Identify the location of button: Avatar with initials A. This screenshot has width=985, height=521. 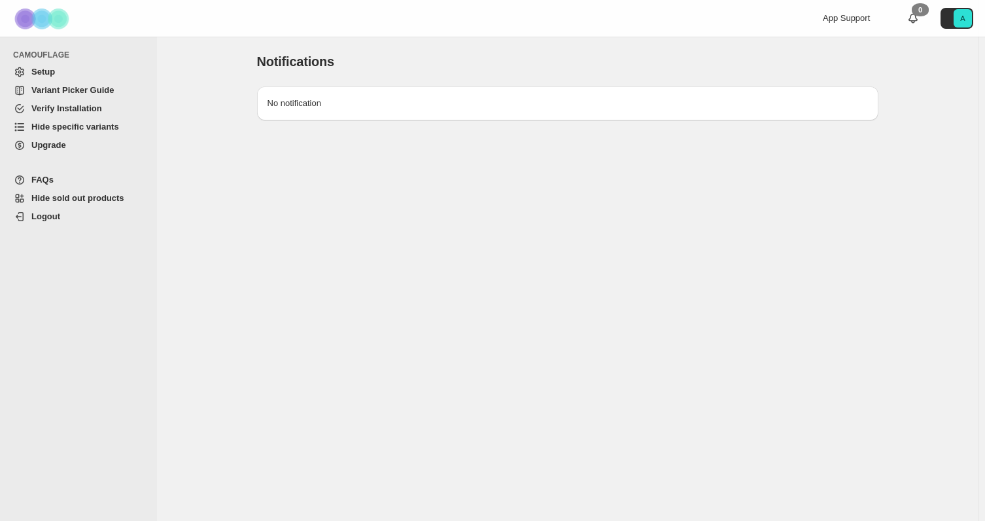
(957, 18).